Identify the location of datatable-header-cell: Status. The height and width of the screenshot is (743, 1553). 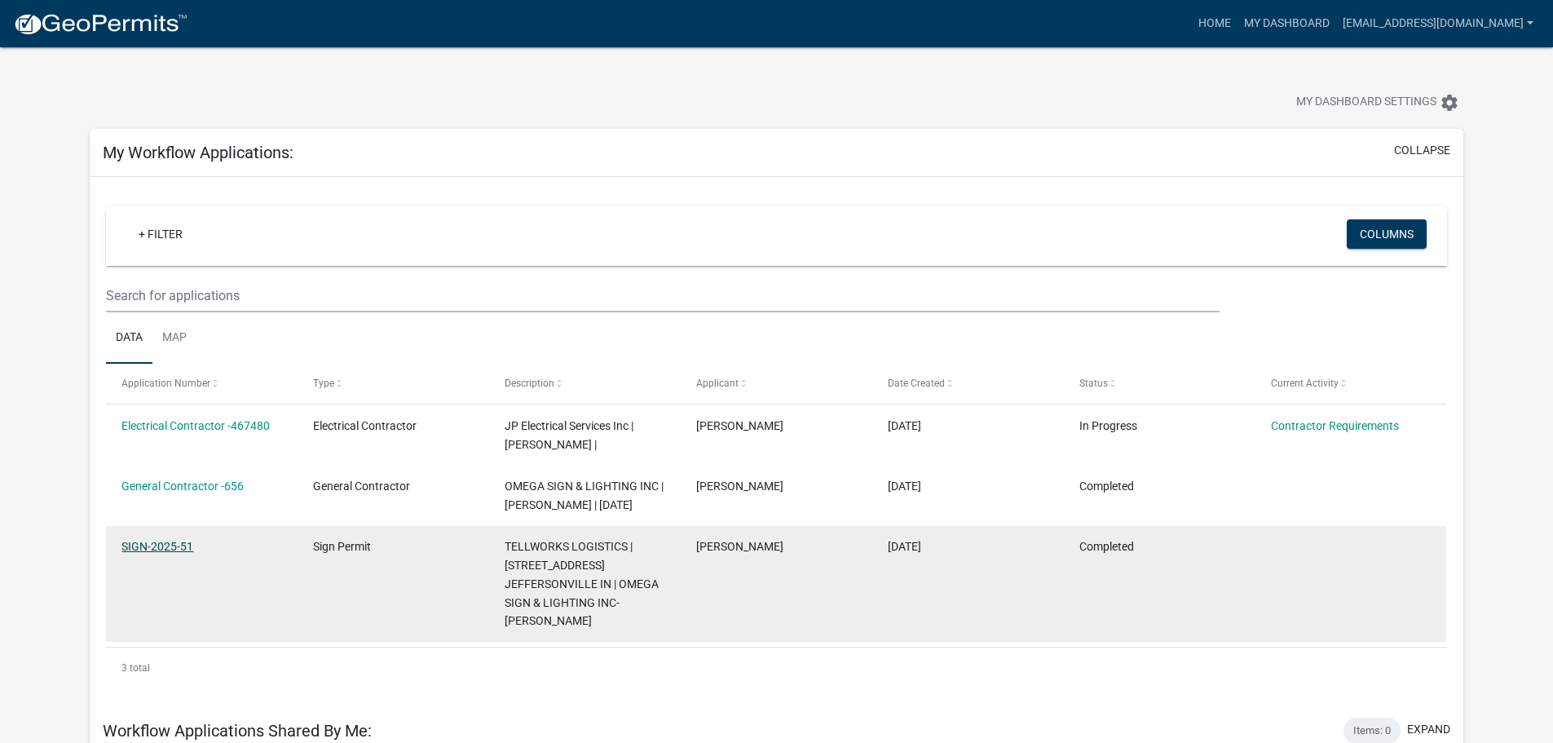
(1158, 383).